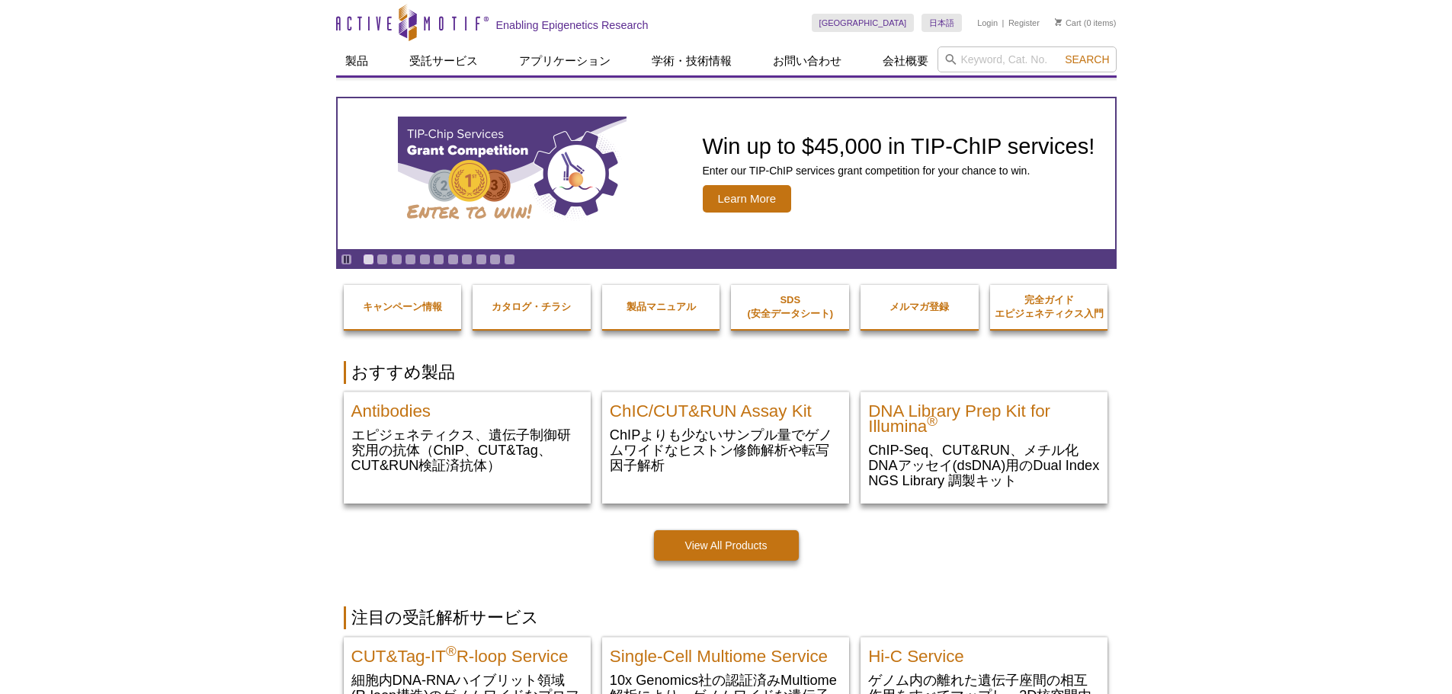  I want to click on a: Go to slide 7, so click(453, 259).